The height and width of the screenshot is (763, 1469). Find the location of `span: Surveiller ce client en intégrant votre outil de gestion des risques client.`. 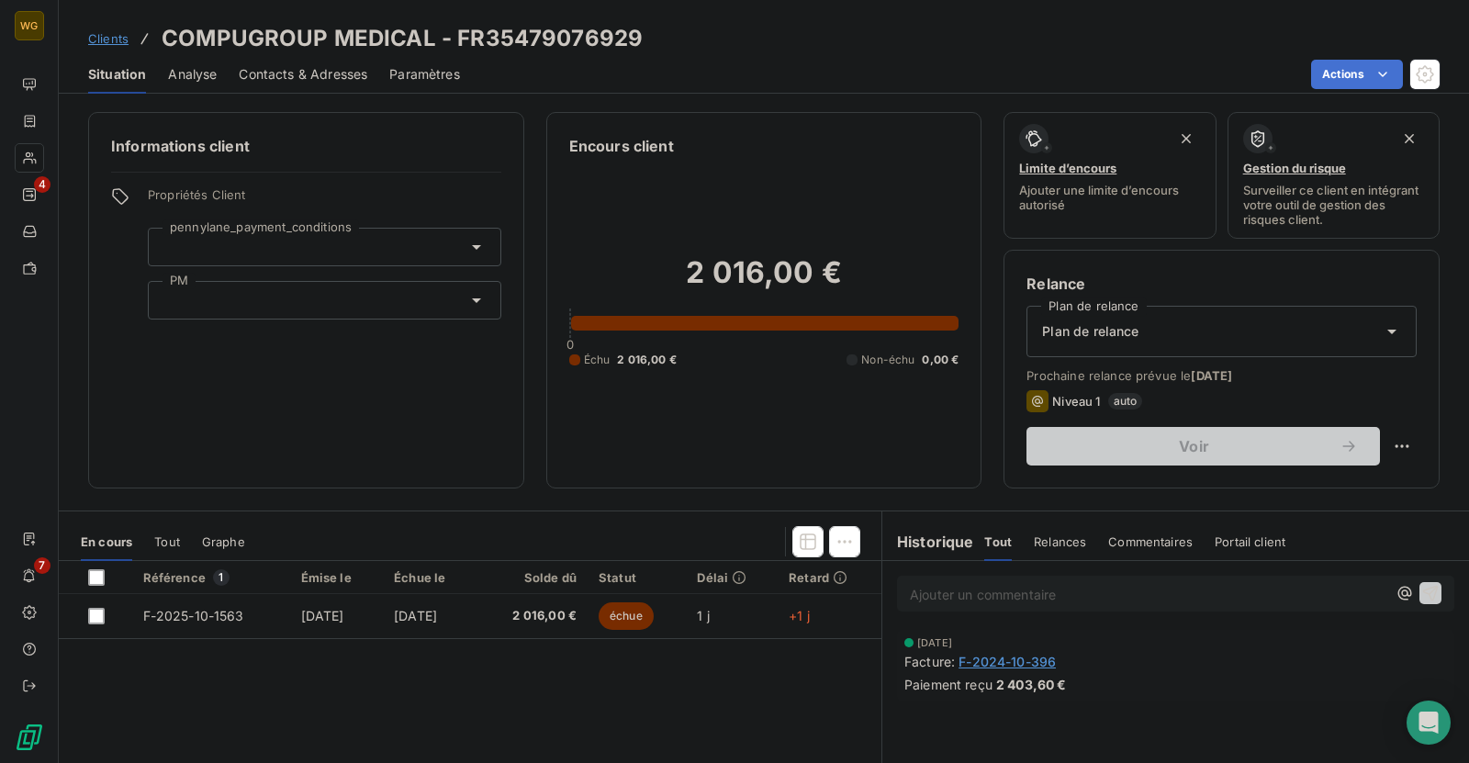

span: Surveiller ce client en intégrant votre outil de gestion des risques client. is located at coordinates (1333, 205).